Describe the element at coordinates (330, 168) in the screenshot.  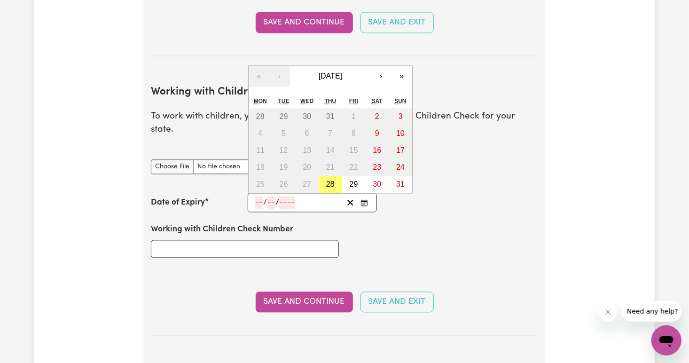
I see `button: August 21, 2025` at that location.